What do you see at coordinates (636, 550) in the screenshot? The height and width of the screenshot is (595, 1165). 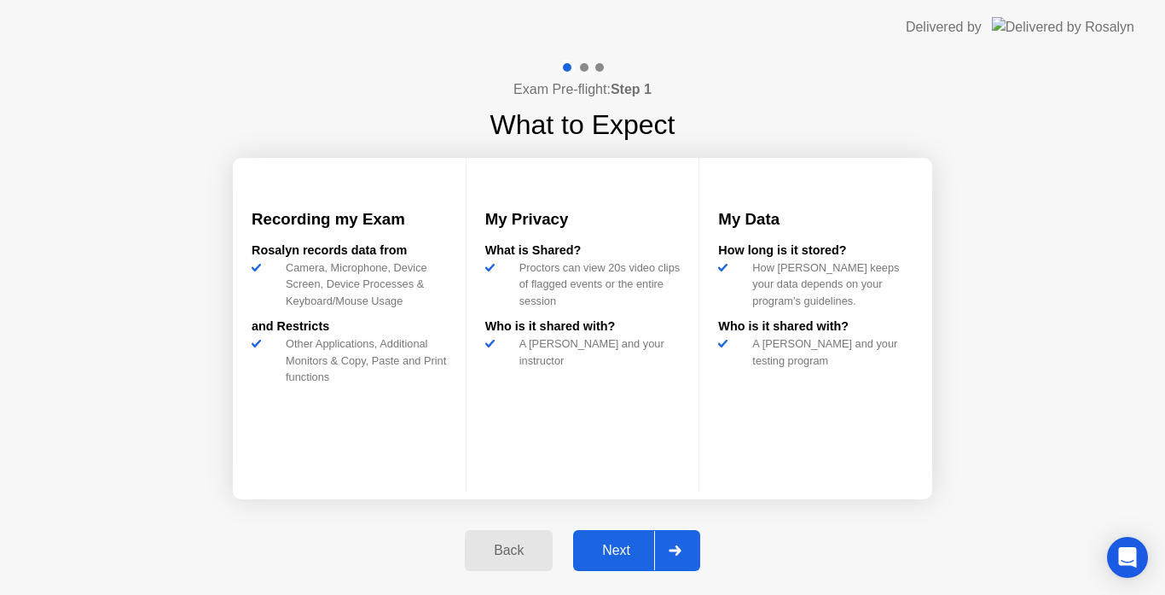 I see `button: Next` at bounding box center [636, 550].